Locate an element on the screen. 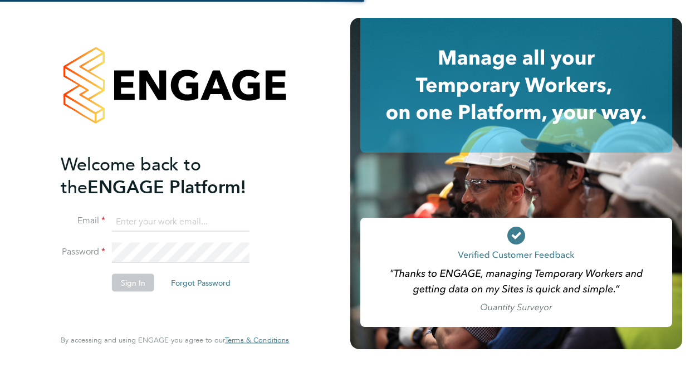 The image size is (700, 367). button: Sign In is located at coordinates (133, 283).